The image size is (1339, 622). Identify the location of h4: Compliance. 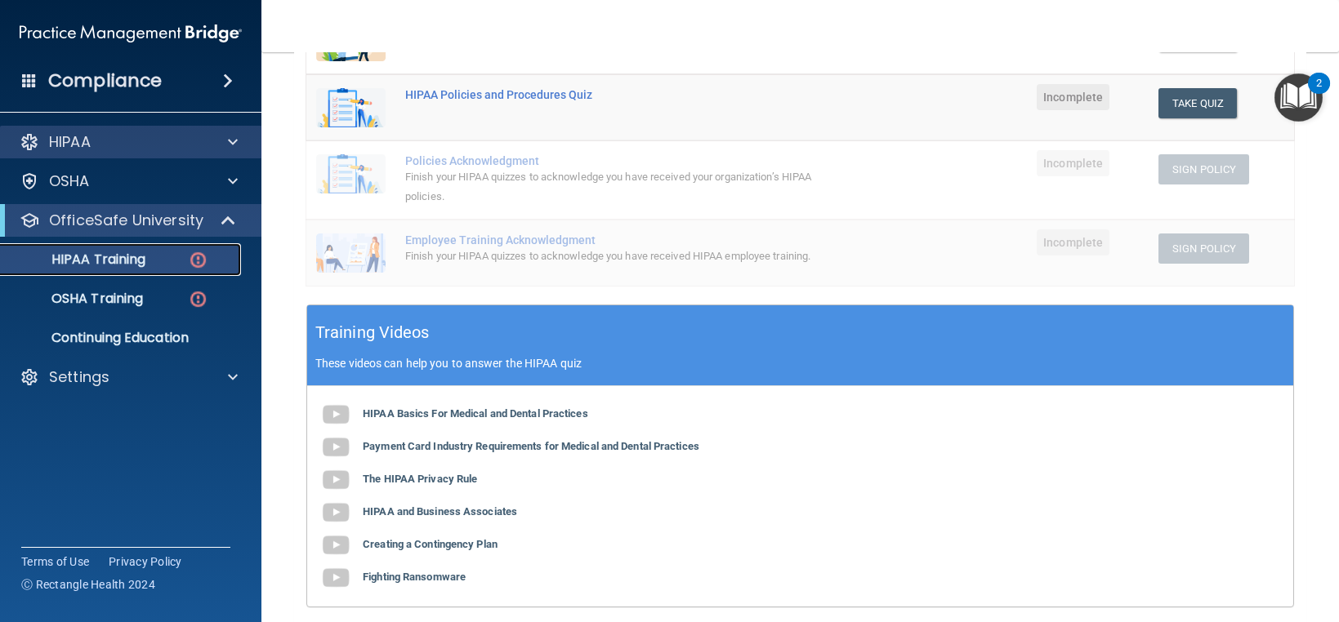
(105, 81).